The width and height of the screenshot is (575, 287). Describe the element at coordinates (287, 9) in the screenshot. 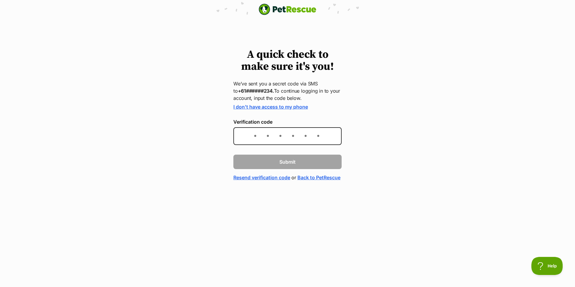

I see `a: PetRescue` at that location.